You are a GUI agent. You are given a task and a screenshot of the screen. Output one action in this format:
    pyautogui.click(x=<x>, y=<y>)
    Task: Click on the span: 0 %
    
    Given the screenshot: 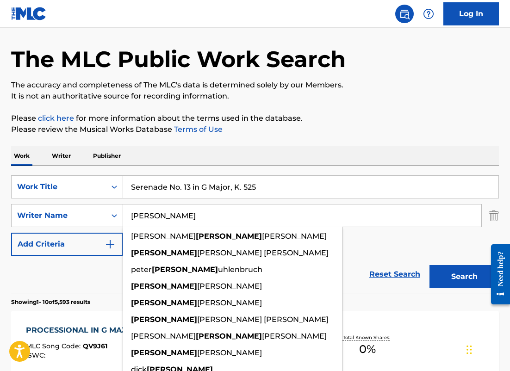 What is the action you would take?
    pyautogui.click(x=367, y=349)
    